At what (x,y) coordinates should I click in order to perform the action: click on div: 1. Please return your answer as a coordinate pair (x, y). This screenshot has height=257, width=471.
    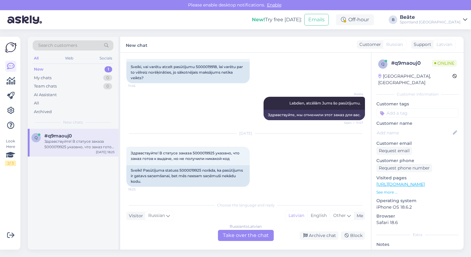
    Looking at the image, I should click on (108, 69).